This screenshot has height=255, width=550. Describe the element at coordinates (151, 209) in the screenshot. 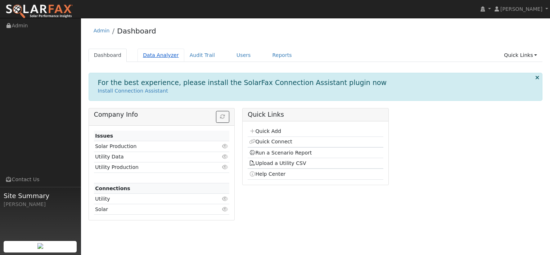

I see `td: Solar` at that location.